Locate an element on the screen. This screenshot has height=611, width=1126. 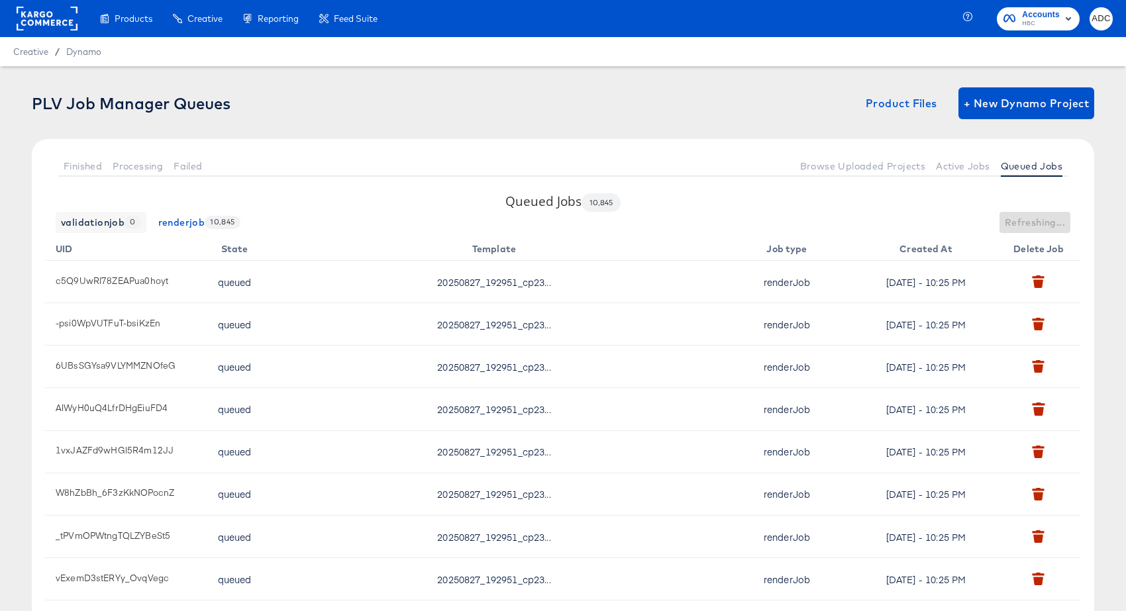
span: Processing is located at coordinates (138, 166).